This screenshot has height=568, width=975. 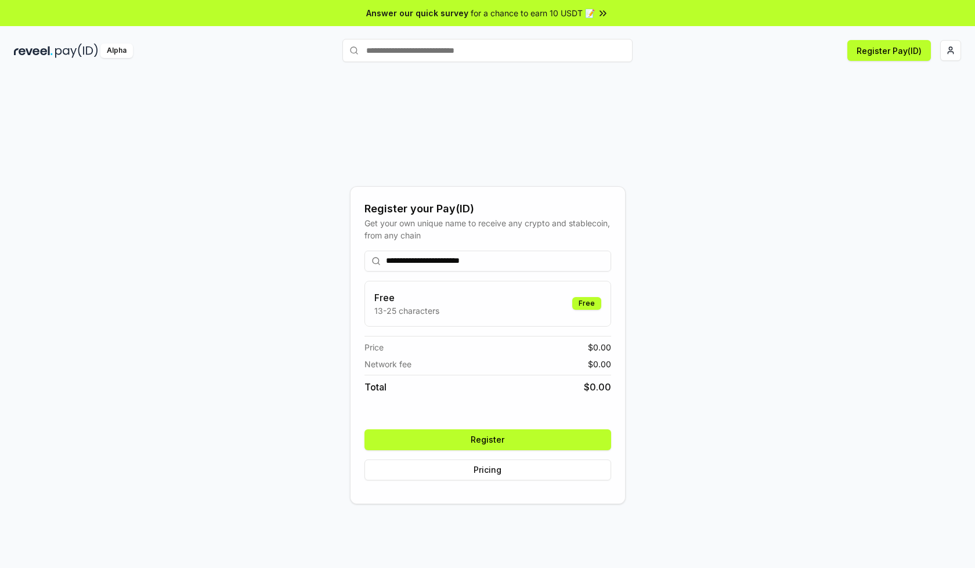 What do you see at coordinates (376, 387) in the screenshot?
I see `span: Total` at bounding box center [376, 387].